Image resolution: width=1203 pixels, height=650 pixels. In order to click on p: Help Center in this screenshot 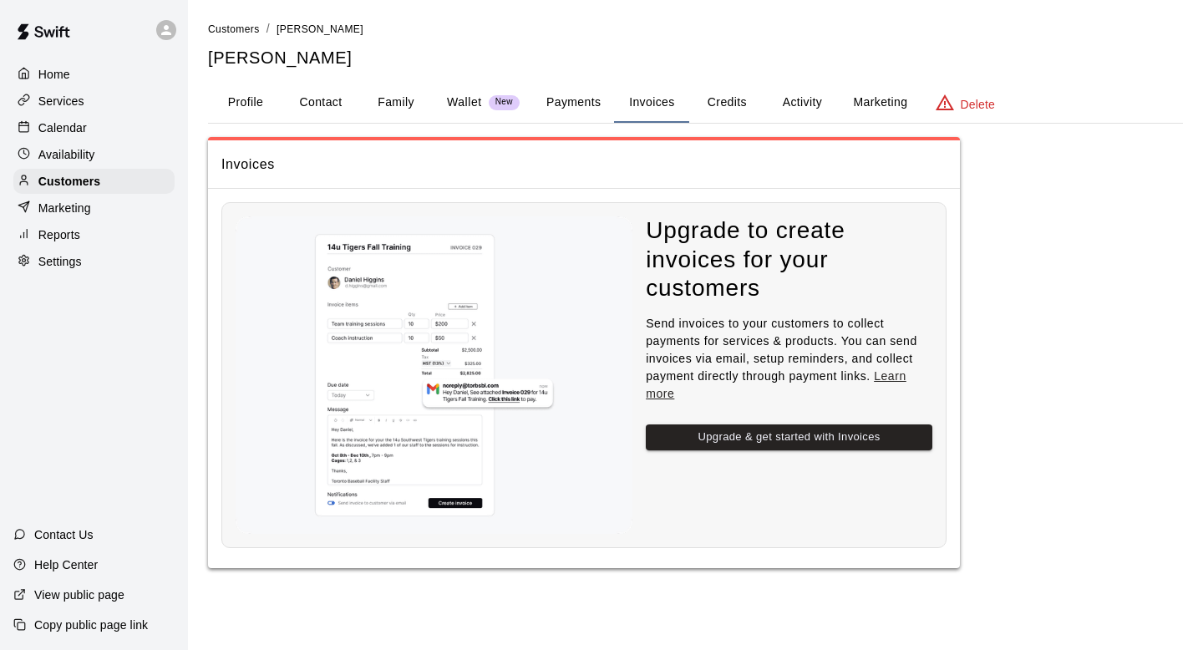, I will do `click(66, 565)`.